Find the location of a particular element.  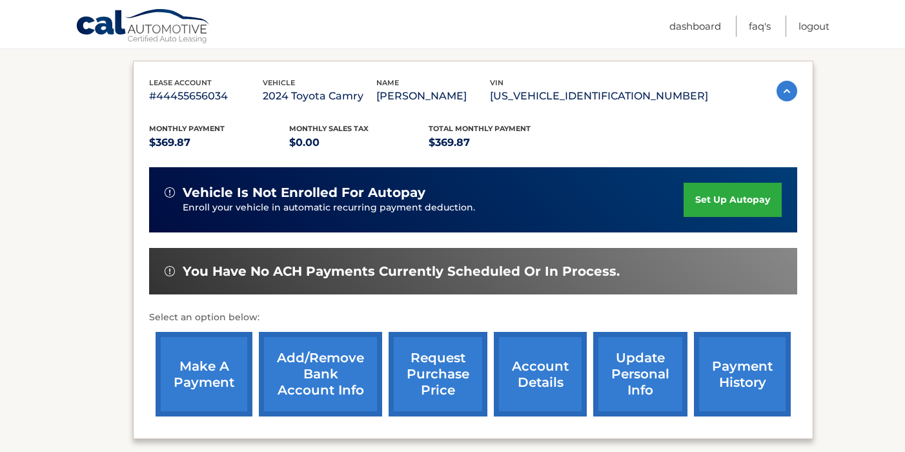

span: Monthly Payment is located at coordinates (187, 128).